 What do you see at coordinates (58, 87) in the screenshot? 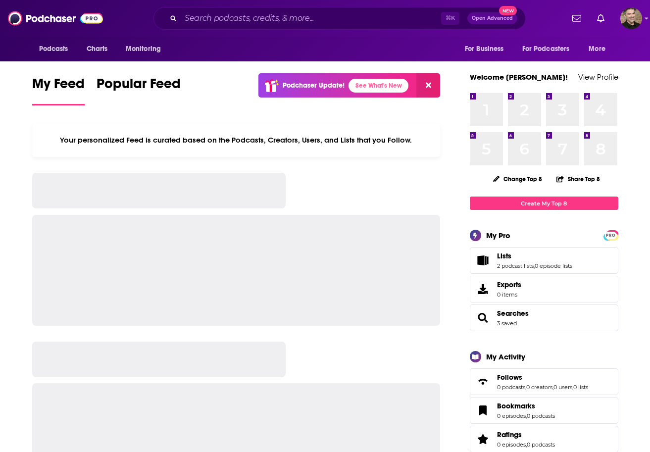
I see `span: My Feed` at bounding box center [58, 87].